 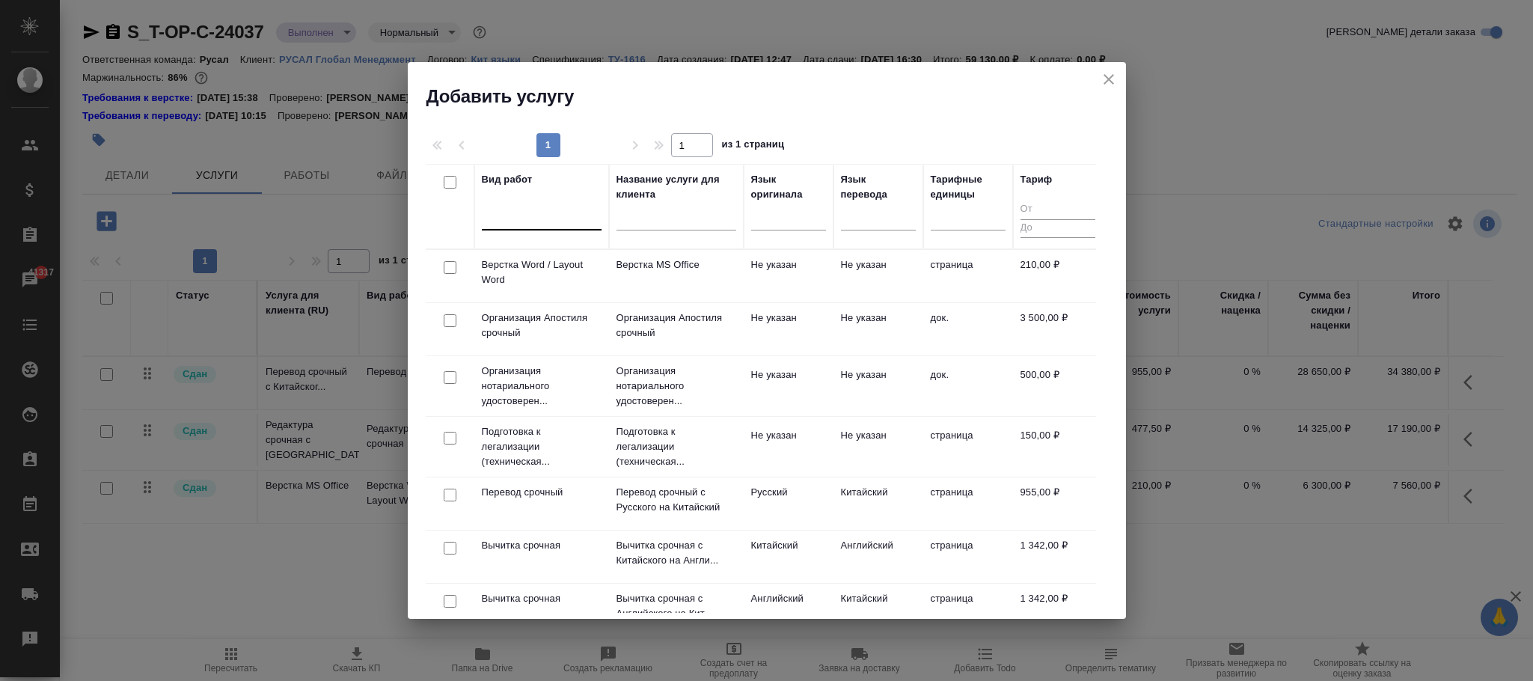 What do you see at coordinates (878, 187) in the screenshot?
I see `div: Язык перевода` at bounding box center [878, 187].